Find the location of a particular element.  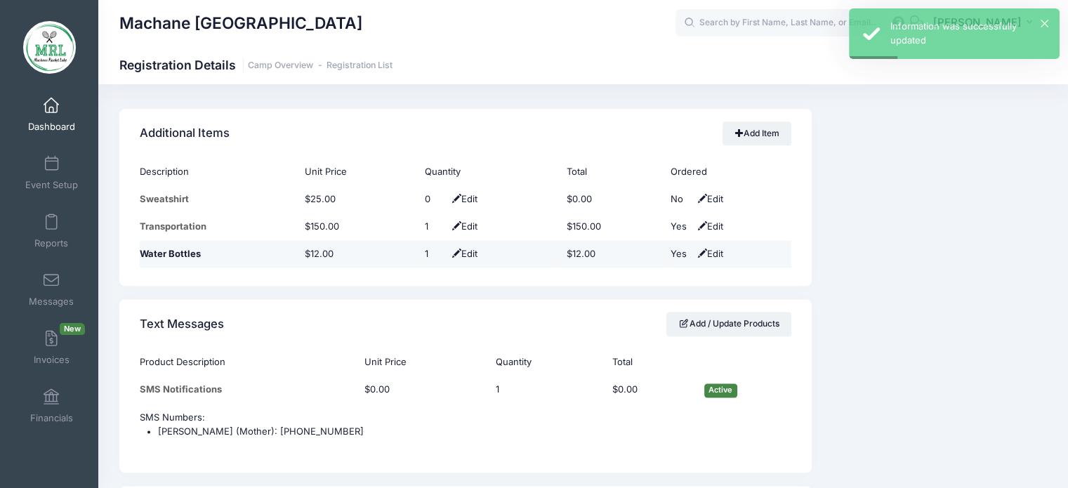

td: Sweatshirt is located at coordinates (218, 199).